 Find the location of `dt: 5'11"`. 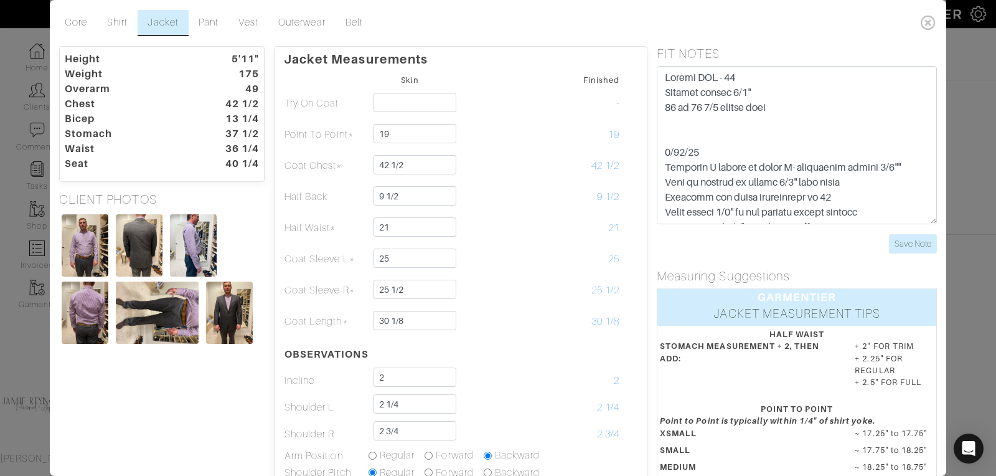

dt: 5'11" is located at coordinates (233, 59).